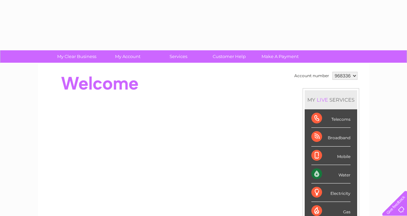 The width and height of the screenshot is (407, 216). I want to click on td: Account number, so click(312, 76).